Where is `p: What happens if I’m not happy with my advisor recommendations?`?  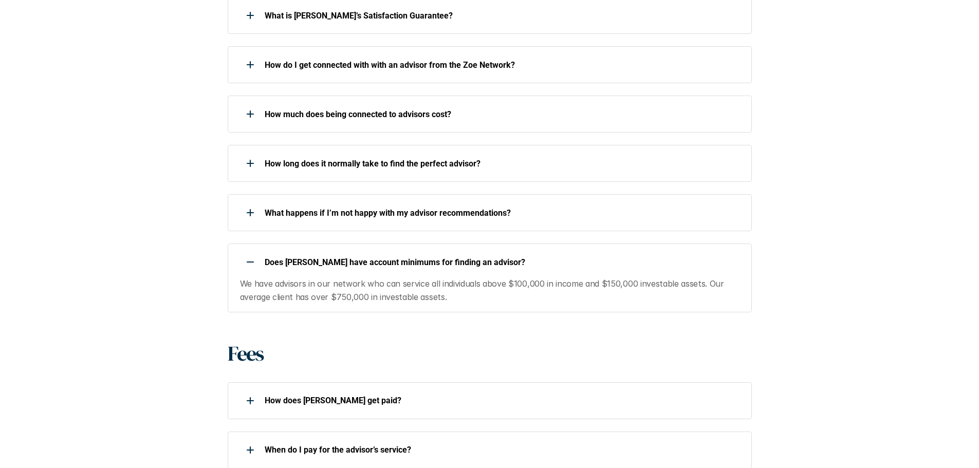 p: What happens if I’m not happy with my advisor recommendations? is located at coordinates (501, 213).